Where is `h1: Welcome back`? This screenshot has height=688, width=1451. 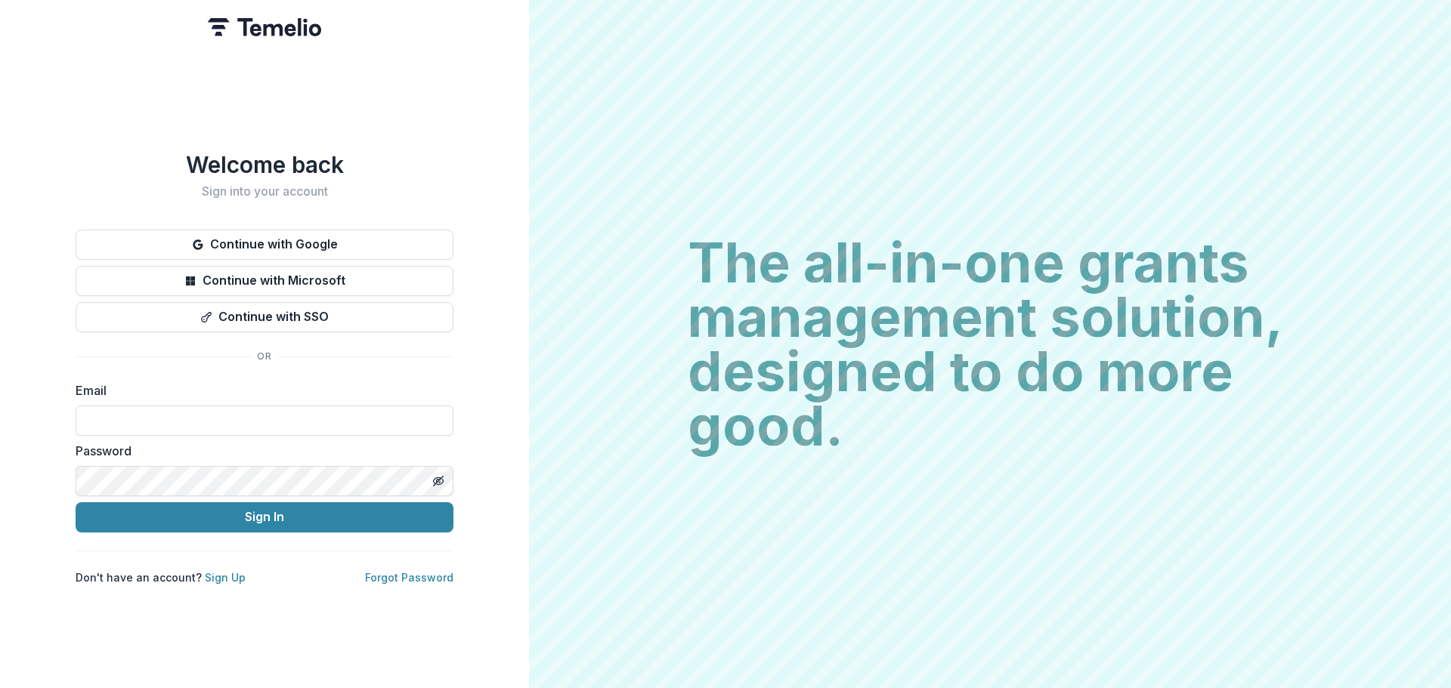
h1: Welcome back is located at coordinates (264, 165).